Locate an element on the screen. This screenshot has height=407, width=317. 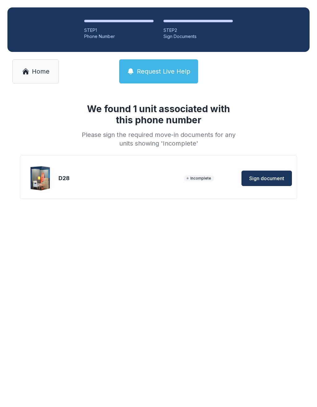
div: STEP 1 is located at coordinates (119, 30).